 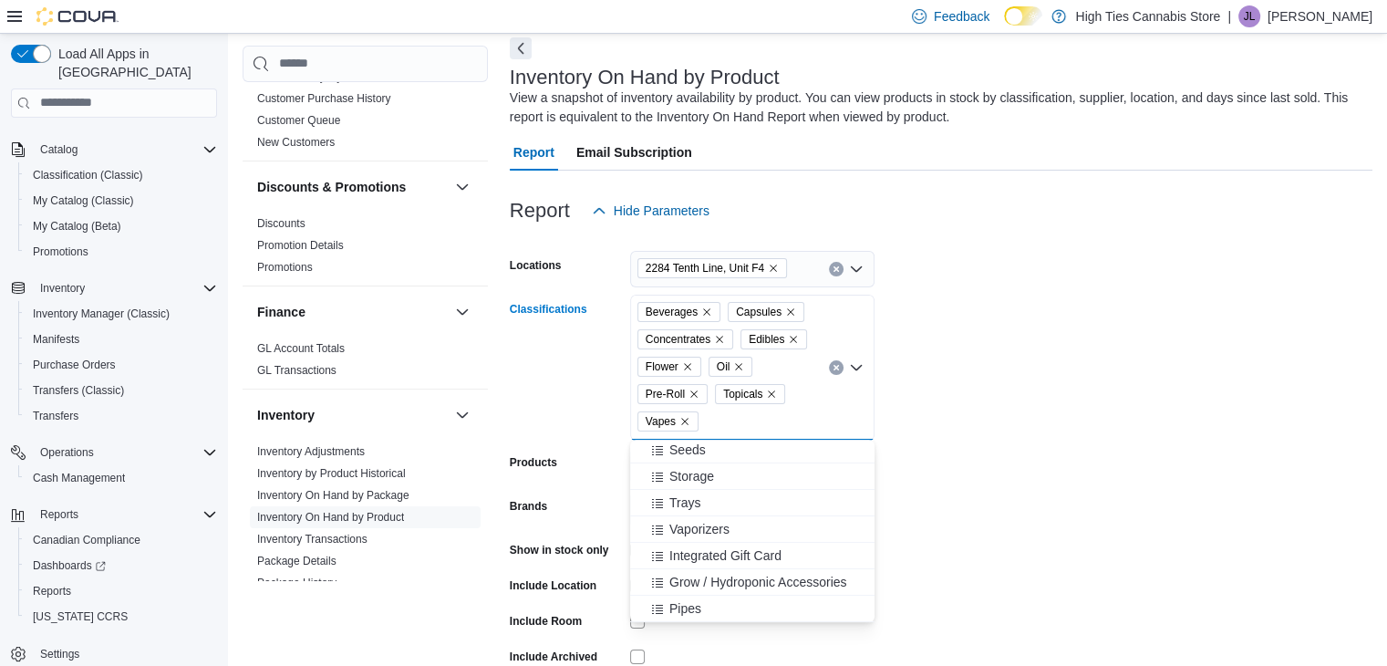 What do you see at coordinates (121, 390) in the screenshot?
I see `button: Transfers (Classic)` at bounding box center [121, 390].